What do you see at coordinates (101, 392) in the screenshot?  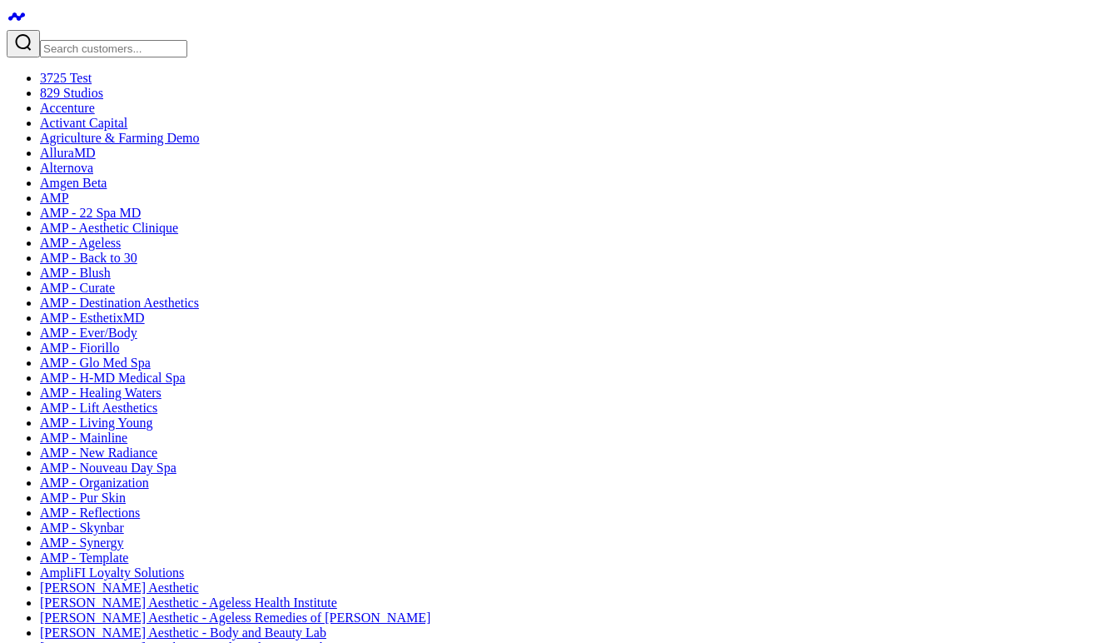 I see `a: AMP - Healing Waters` at bounding box center [101, 392].